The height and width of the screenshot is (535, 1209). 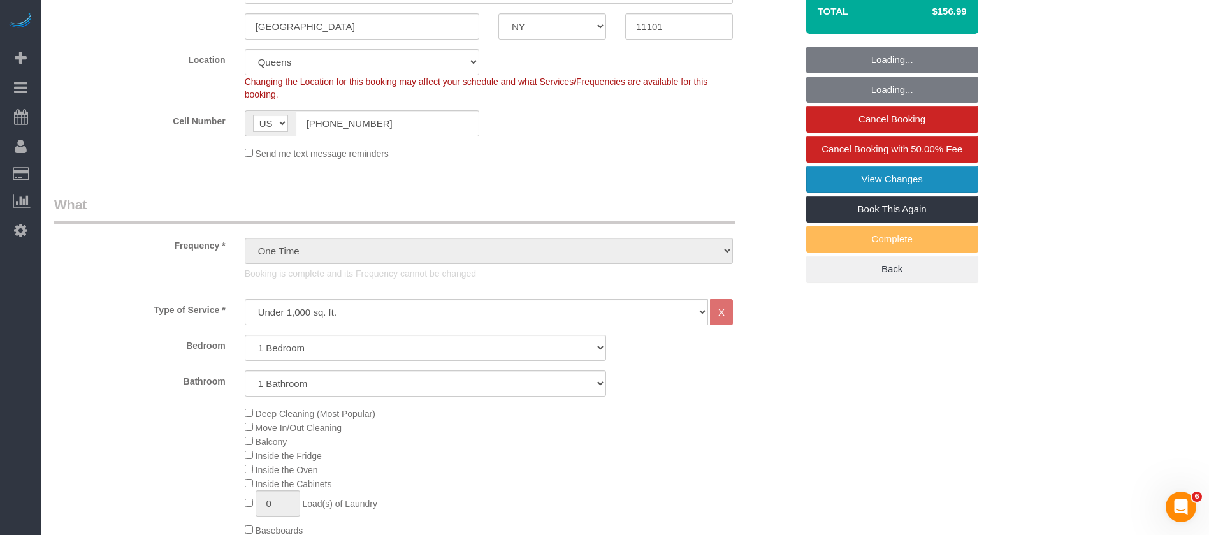 I want to click on label: Cell Number, so click(x=140, y=119).